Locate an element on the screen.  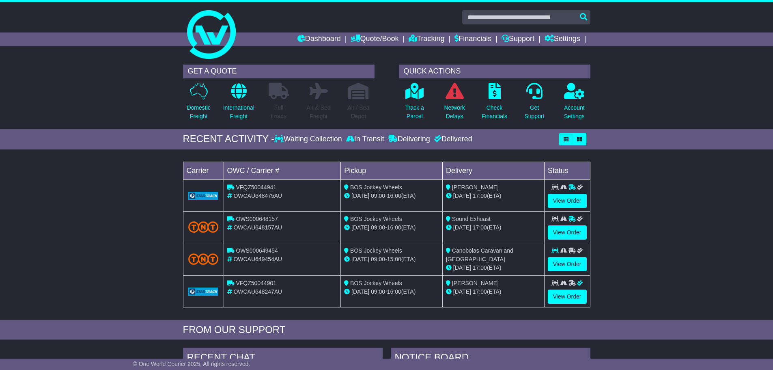
p: Air & Sea Freight is located at coordinates (318, 112).